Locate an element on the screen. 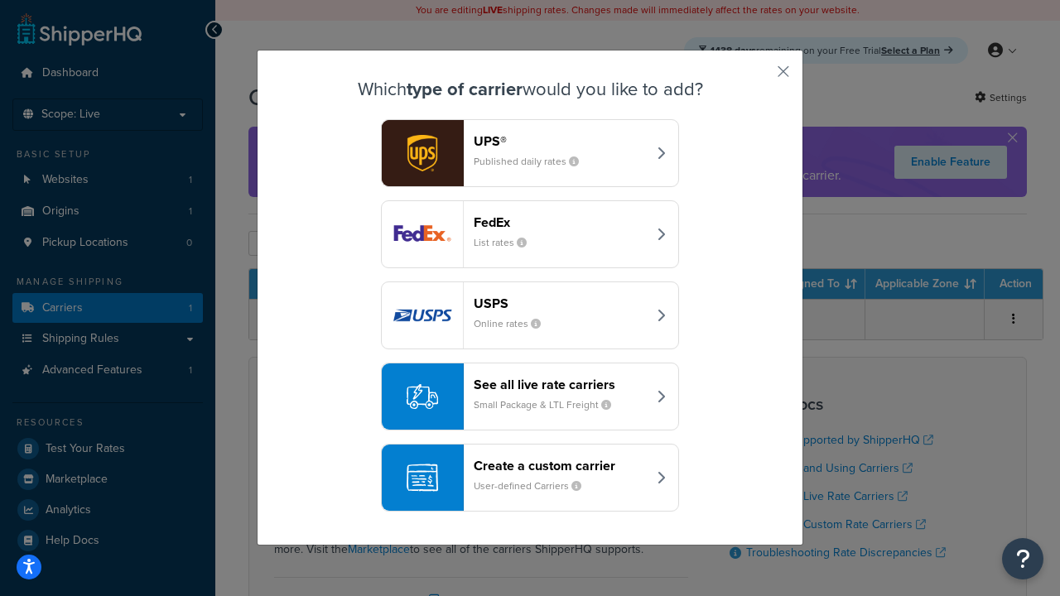 The width and height of the screenshot is (1060, 596). header: Create a custom carrier is located at coordinates (560, 466).